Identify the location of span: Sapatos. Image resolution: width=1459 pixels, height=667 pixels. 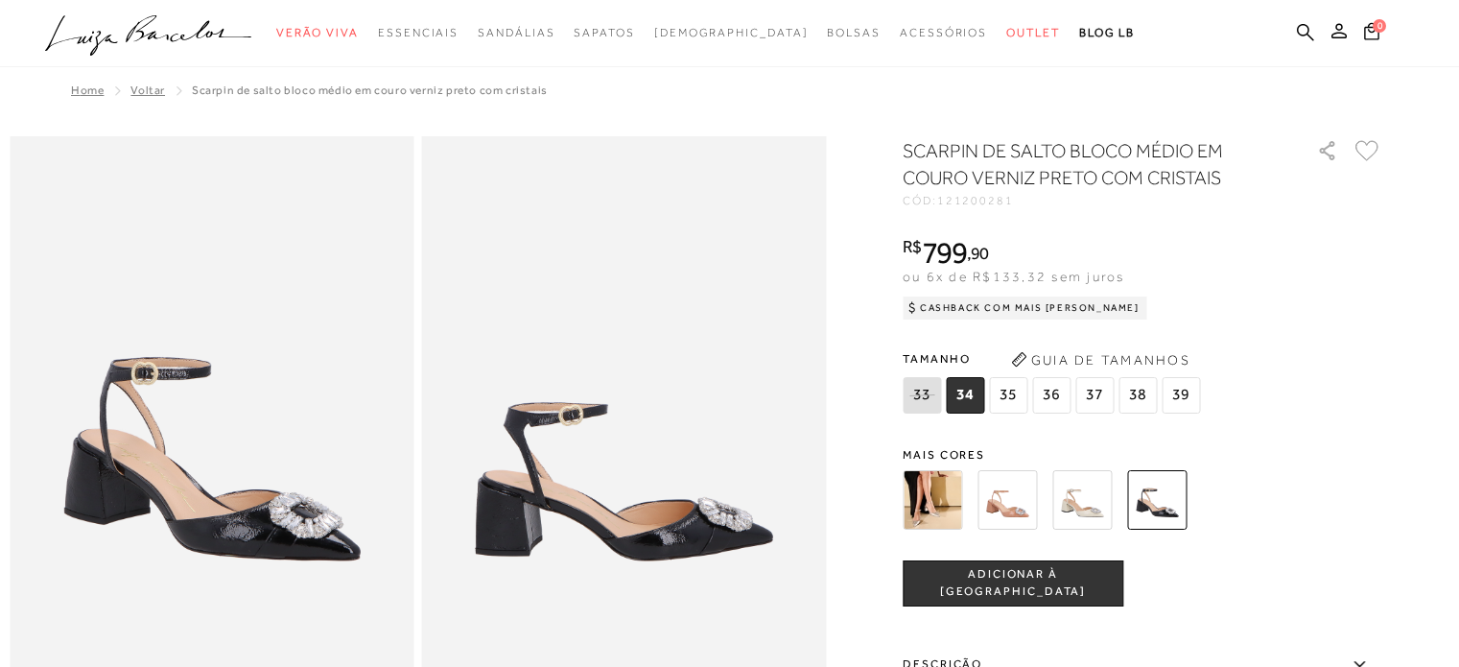
(603, 33).